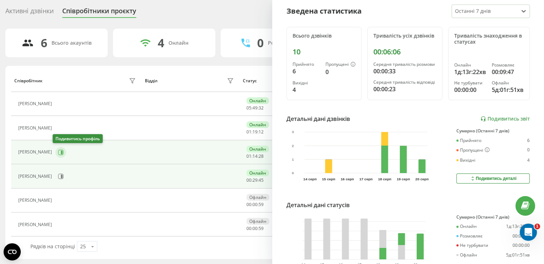 The height and width of the screenshot is (264, 544). I want to click on div: Зведена статистика, so click(324, 11).